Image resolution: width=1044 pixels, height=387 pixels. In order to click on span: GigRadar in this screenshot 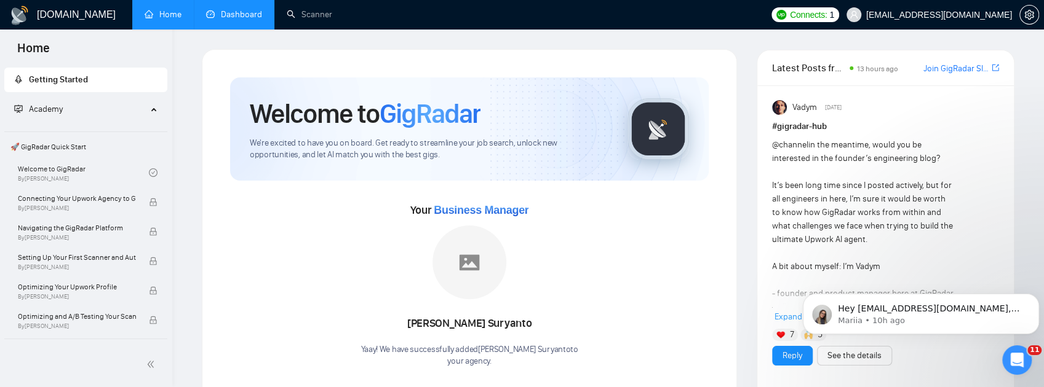, I will do `click(430, 114)`.